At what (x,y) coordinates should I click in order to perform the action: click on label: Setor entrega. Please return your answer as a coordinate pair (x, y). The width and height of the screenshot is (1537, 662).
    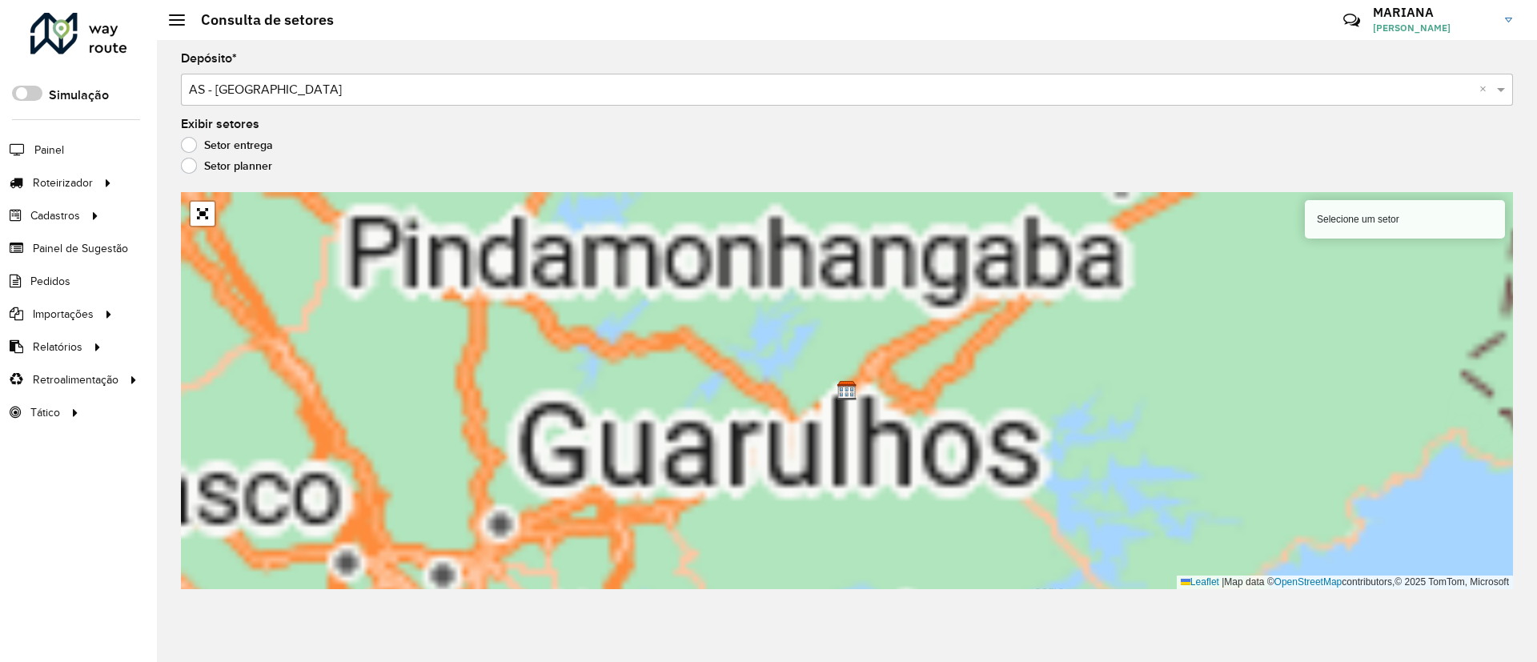
    Looking at the image, I should click on (227, 145).